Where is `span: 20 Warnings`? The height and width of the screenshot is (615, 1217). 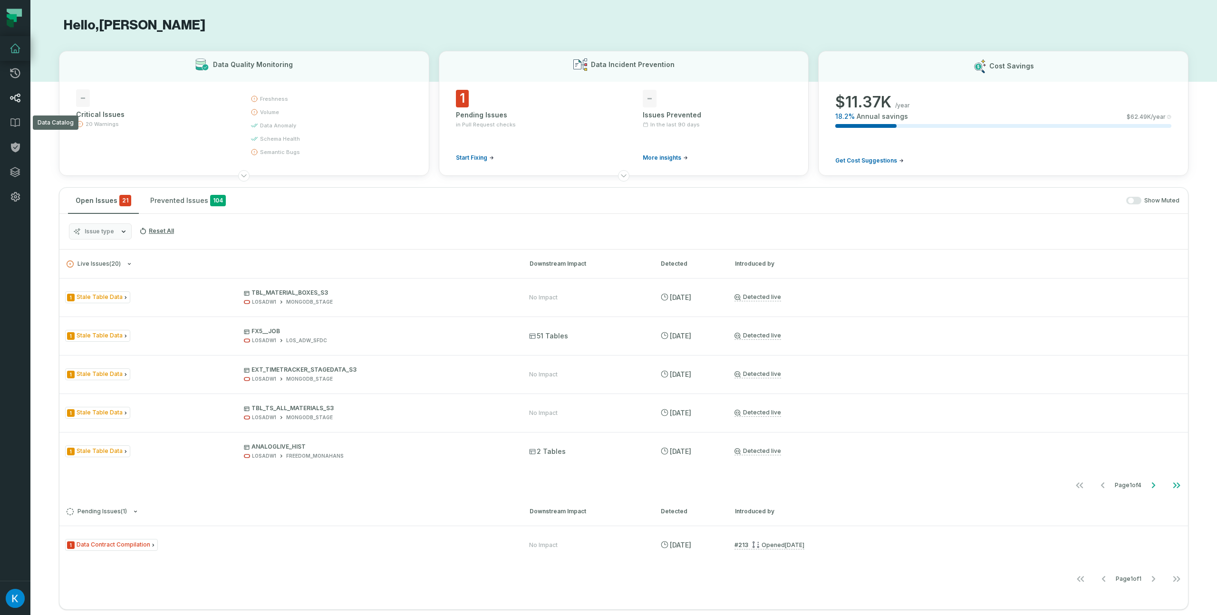 span: 20 Warnings is located at coordinates (102, 124).